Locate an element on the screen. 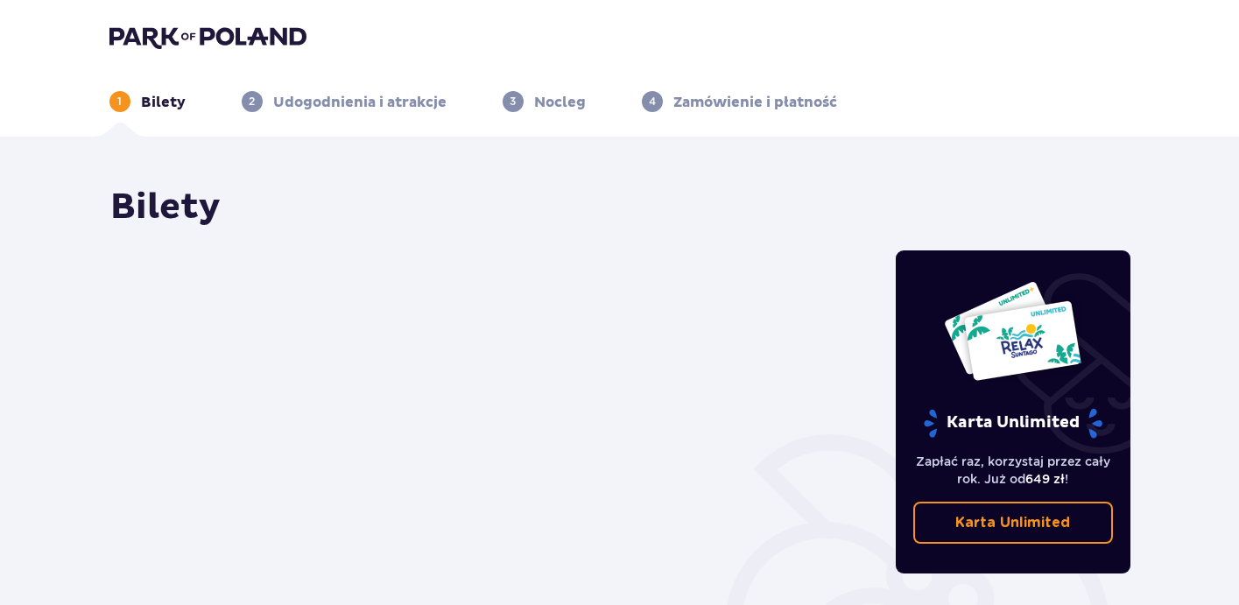 The image size is (1239, 605). a: Karta Unlimited is located at coordinates (1013, 523).